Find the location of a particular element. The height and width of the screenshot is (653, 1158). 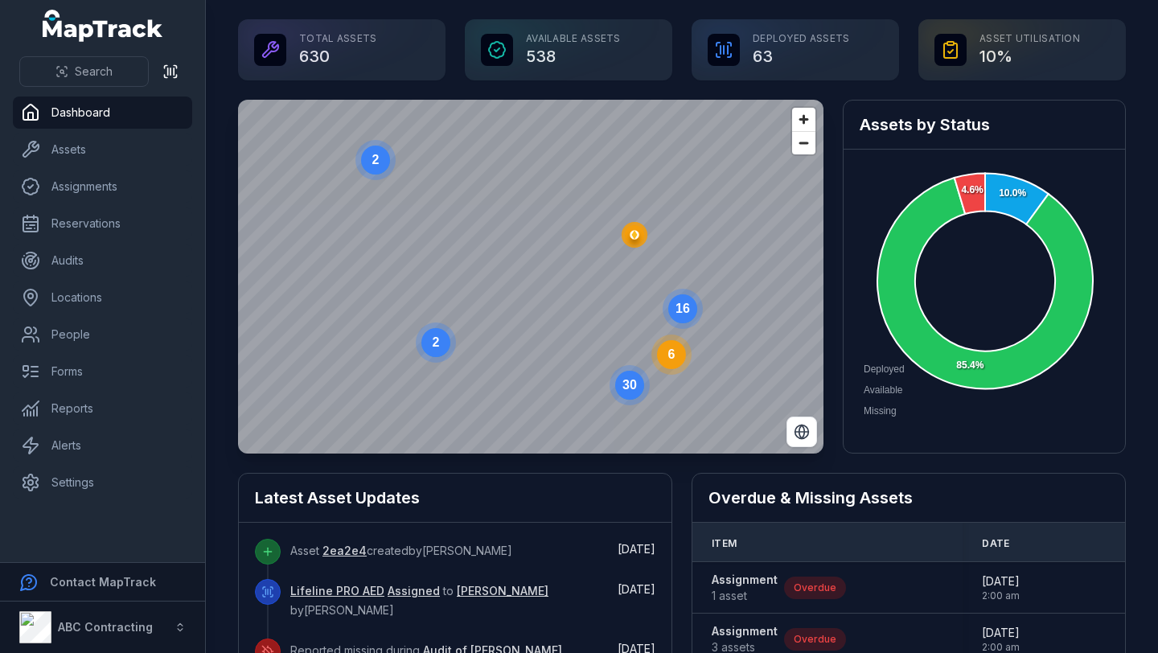

a: Reservations is located at coordinates (102, 224).